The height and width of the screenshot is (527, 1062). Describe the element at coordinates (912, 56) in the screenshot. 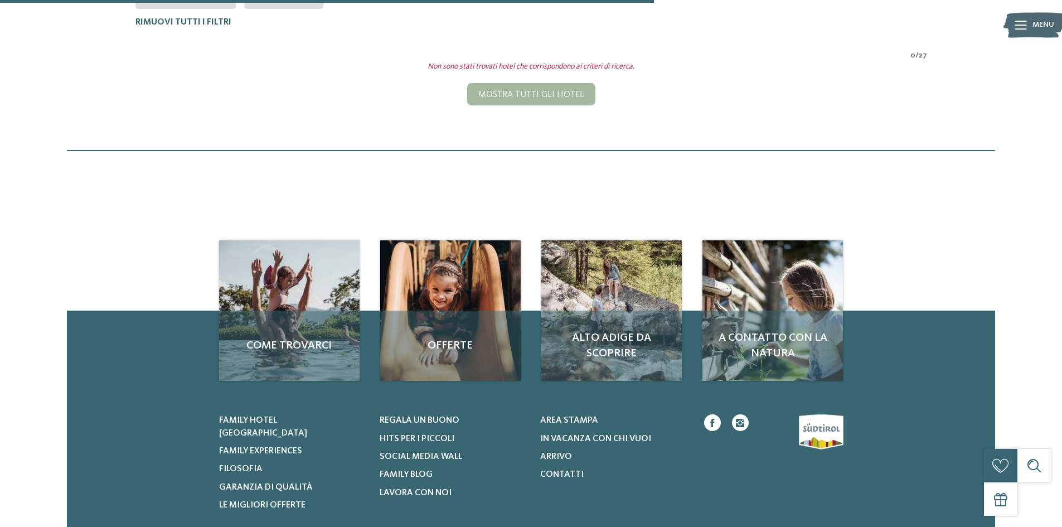

I see `span: 0` at that location.